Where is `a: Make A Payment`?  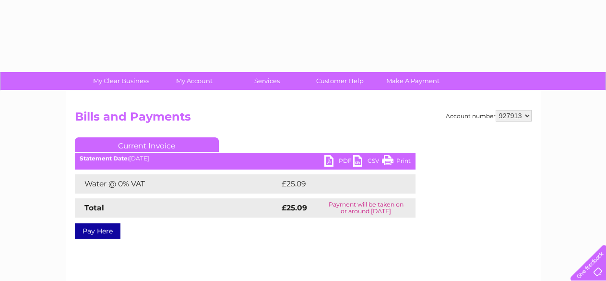 a: Make A Payment is located at coordinates (413, 81).